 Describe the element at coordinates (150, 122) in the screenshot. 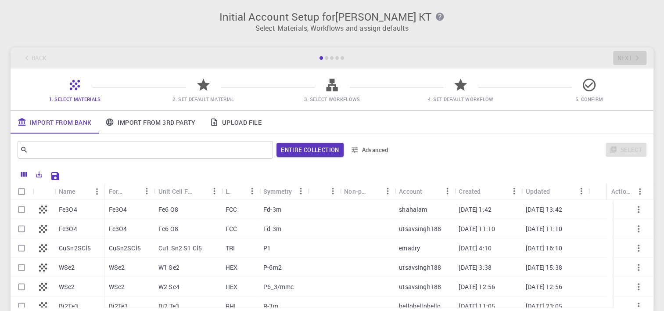

I see `a: Import From 3rd Party` at that location.